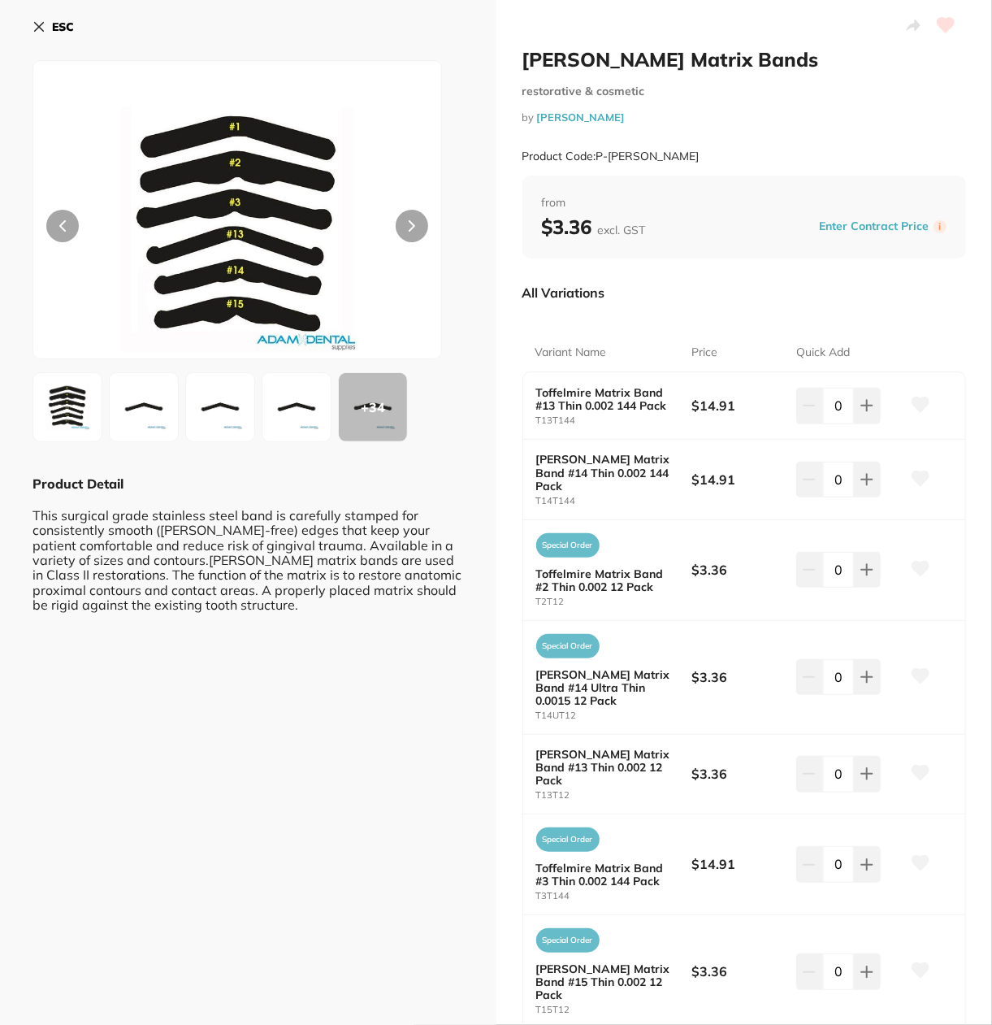 This screenshot has height=1025, width=992. Describe the element at coordinates (297, 407) in the screenshot. I see `img: VDEwMC5qcGc` at that location.